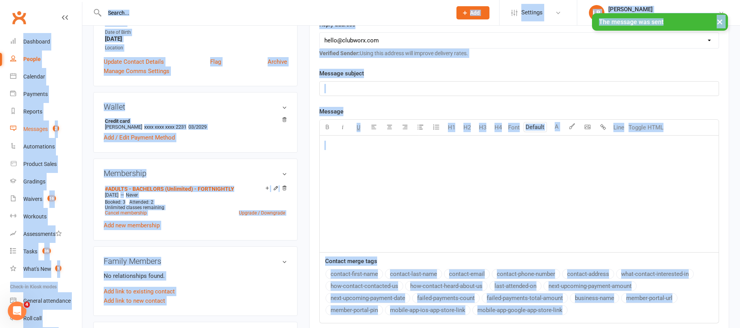 This screenshot has height=328, width=740. What do you see at coordinates (351, 261) in the screenshot?
I see `label: Contact merge tags` at bounding box center [351, 261].